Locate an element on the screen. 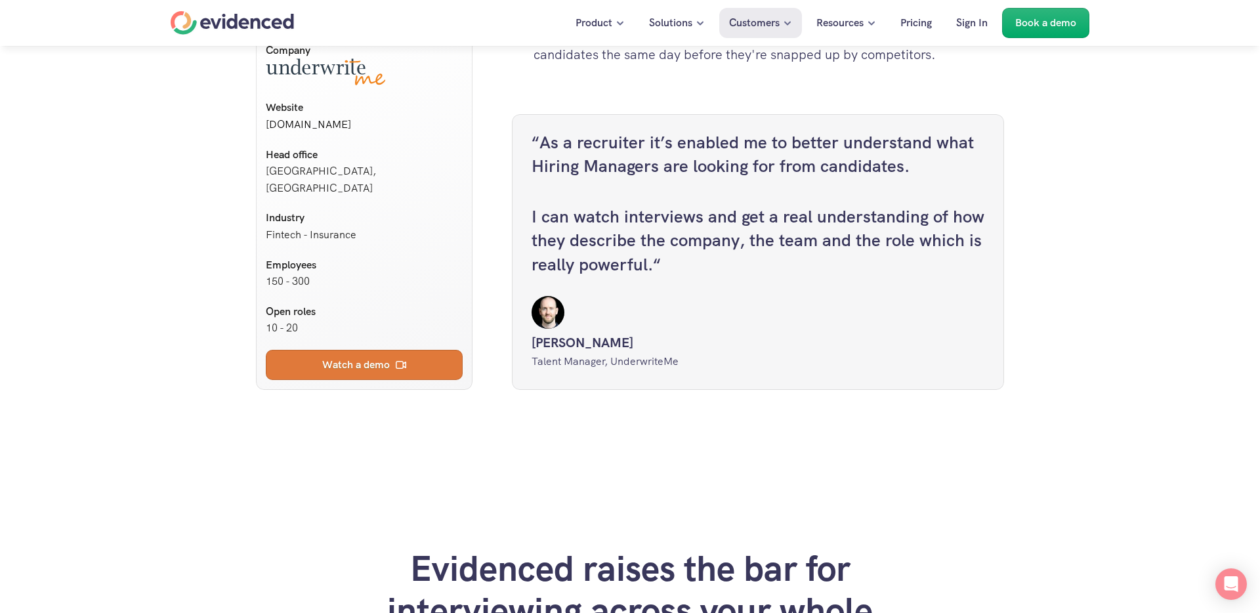  p: Watch a demo is located at coordinates (356, 365).